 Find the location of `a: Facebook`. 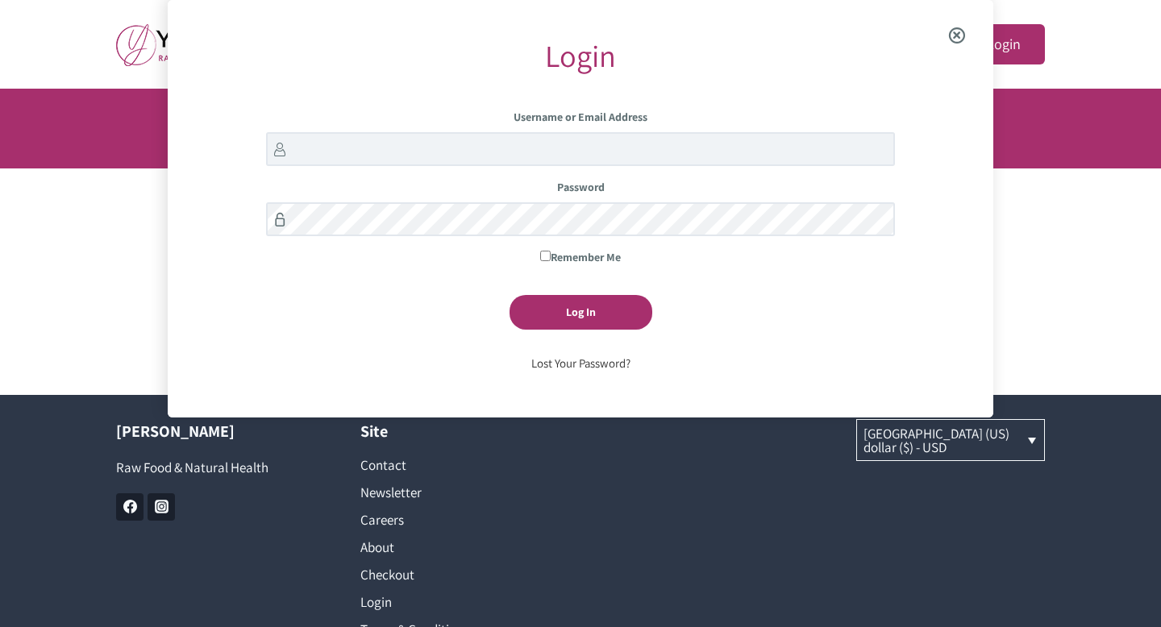

a: Facebook is located at coordinates (130, 507).